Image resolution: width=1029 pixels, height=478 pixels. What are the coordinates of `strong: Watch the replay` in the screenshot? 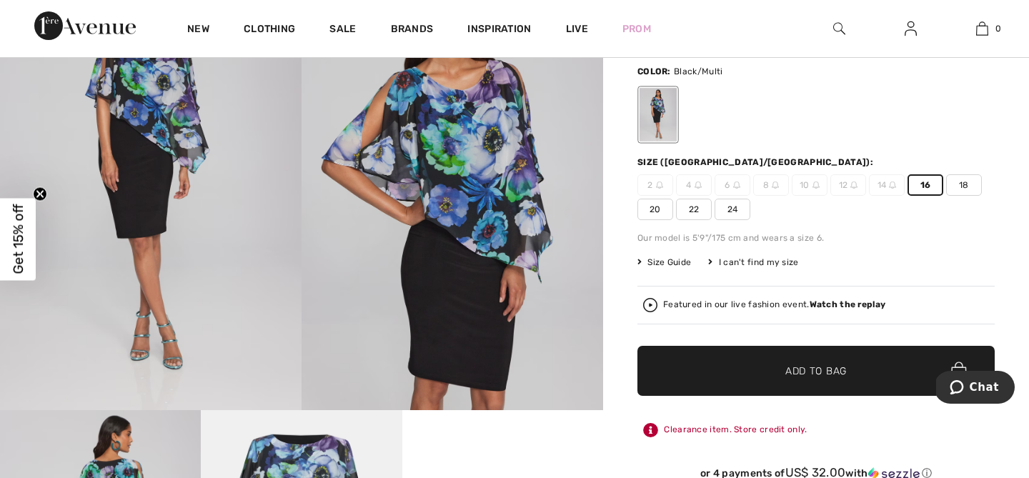 It's located at (847, 304).